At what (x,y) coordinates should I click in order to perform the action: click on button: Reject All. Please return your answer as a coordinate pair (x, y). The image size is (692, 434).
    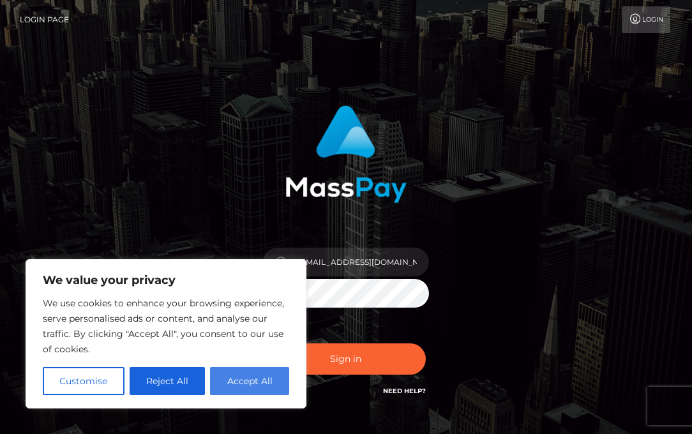
    Looking at the image, I should click on (167, 381).